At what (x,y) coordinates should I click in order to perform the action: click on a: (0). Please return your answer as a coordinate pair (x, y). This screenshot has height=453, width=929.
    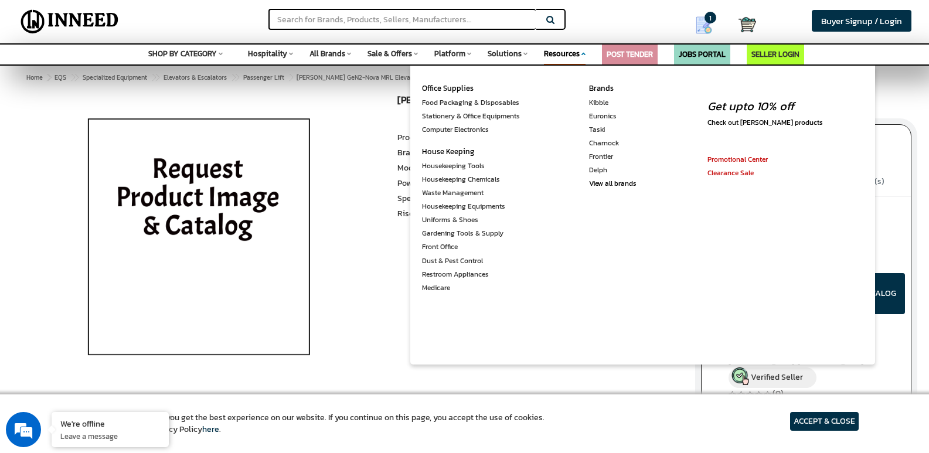
    Looking at the image, I should click on (777, 393).